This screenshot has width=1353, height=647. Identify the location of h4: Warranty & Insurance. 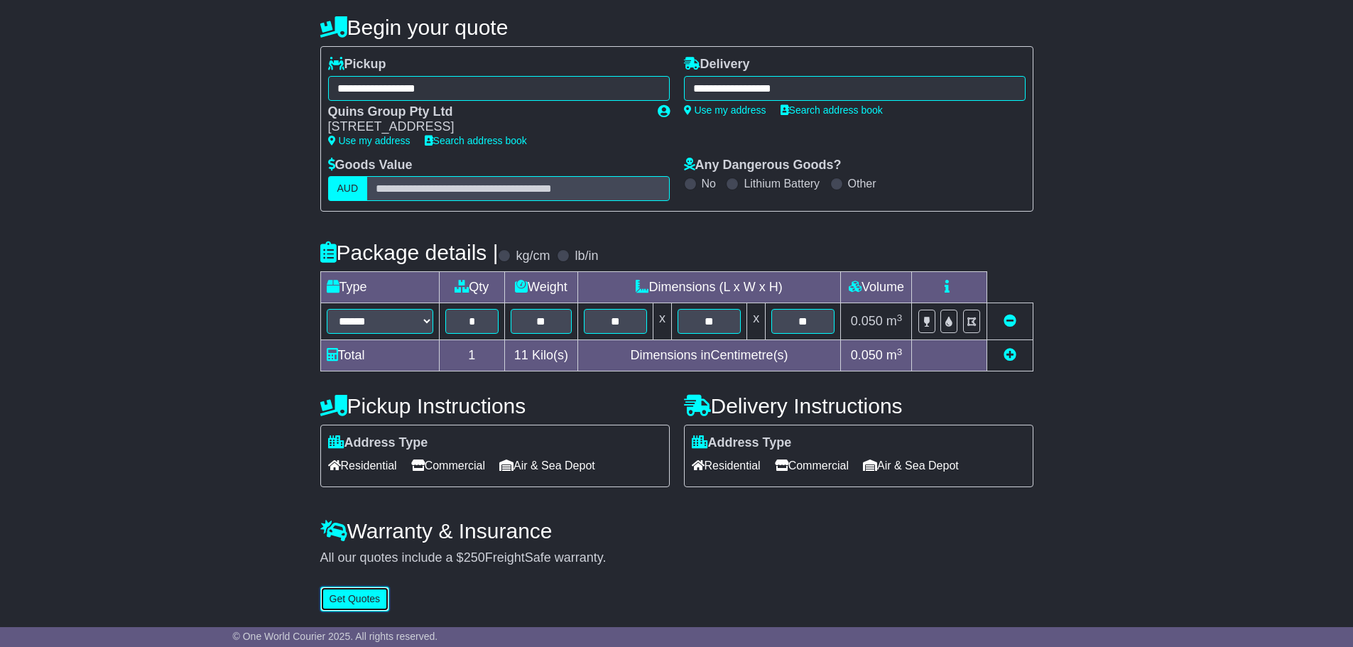
(677, 530).